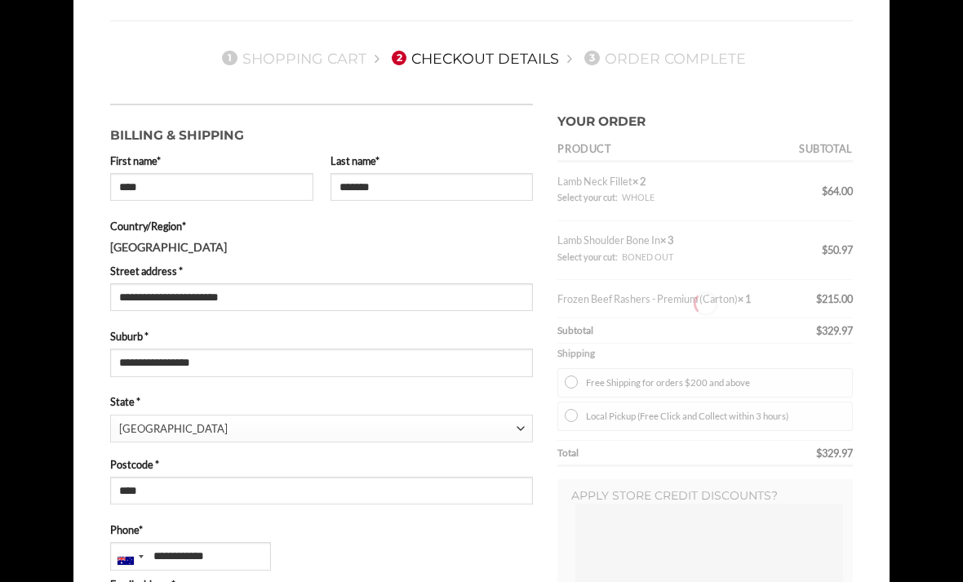 The width and height of the screenshot is (963, 582). What do you see at coordinates (432, 161) in the screenshot?
I see `label: Last name` at bounding box center [432, 161].